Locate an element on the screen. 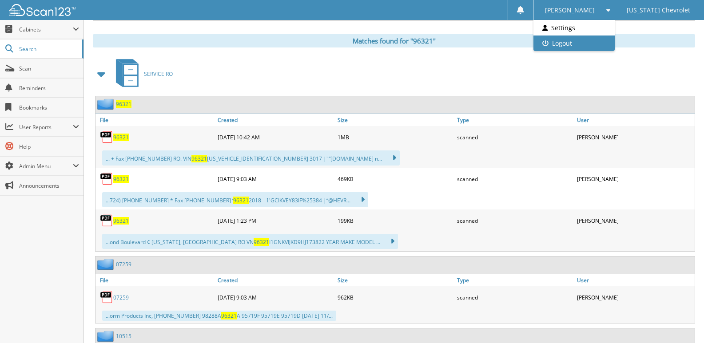  span: Help is located at coordinates (49, 147).